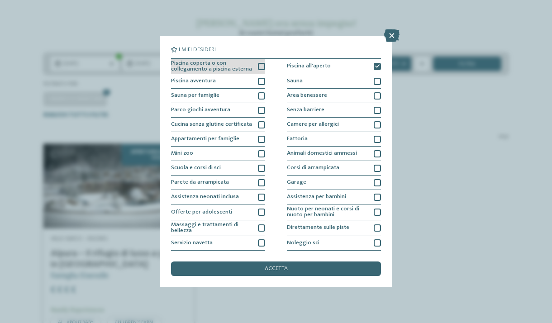 Image resolution: width=552 pixels, height=323 pixels. Describe the element at coordinates (303, 243) in the screenshot. I see `span: Noleggio sci` at that location.